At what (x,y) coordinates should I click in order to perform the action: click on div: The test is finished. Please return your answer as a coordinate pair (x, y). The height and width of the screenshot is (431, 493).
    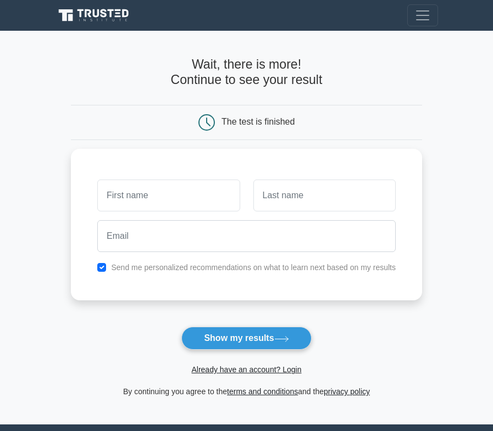
    Looking at the image, I should click on (258, 122).